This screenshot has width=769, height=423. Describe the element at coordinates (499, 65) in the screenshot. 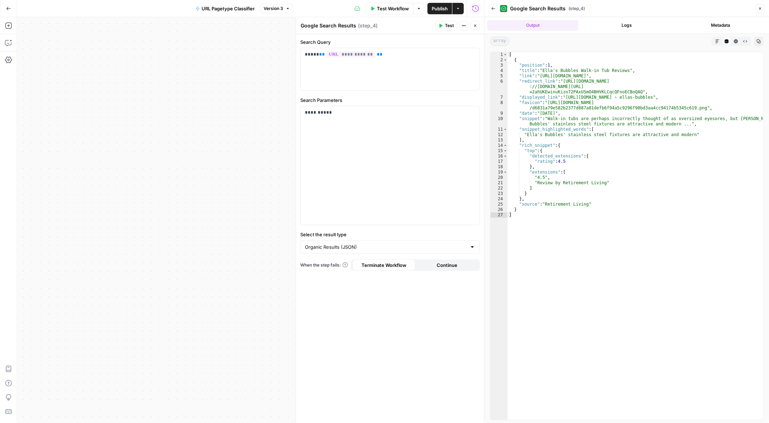

I see `div: 3` at that location.